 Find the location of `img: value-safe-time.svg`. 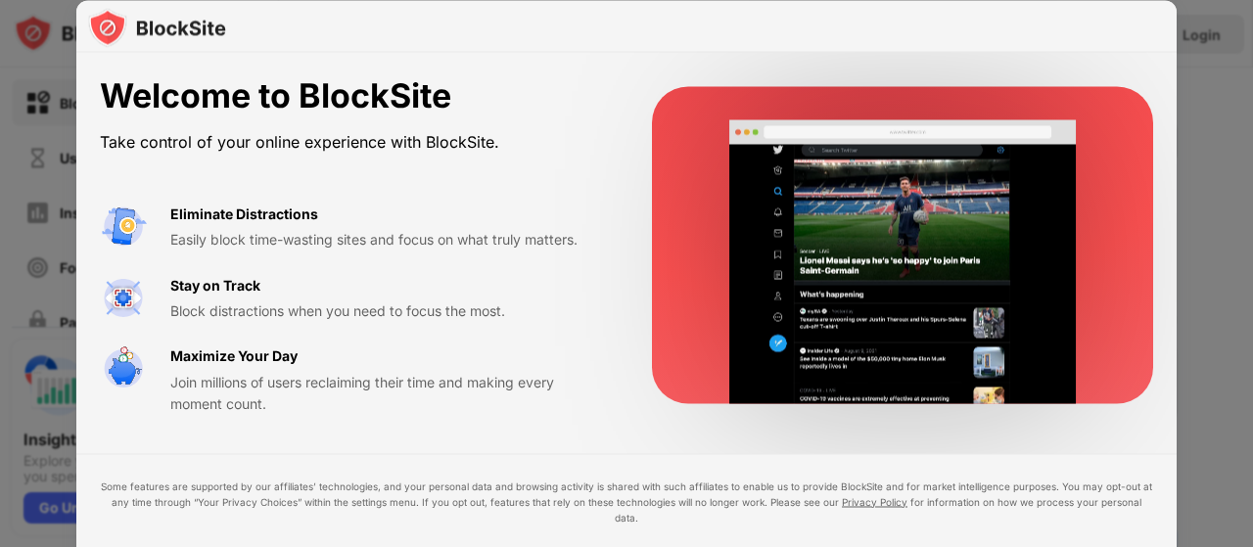

img: value-safe-time.svg is located at coordinates (123, 369).